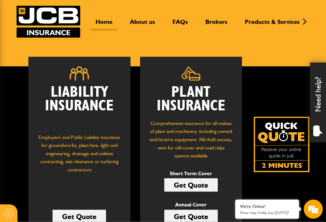 The height and width of the screenshot is (222, 326). I want to click on a: About us, so click(142, 25).